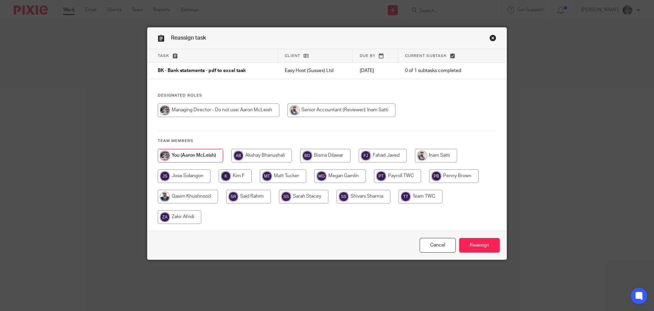 Image resolution: width=654 pixels, height=311 pixels. I want to click on span: Reassign task, so click(188, 38).